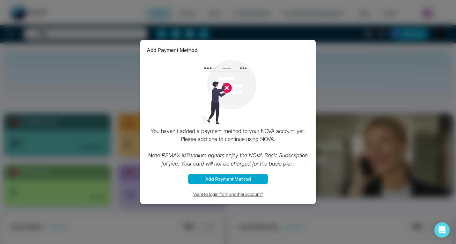 The width and height of the screenshot is (456, 244). What do you see at coordinates (228, 179) in the screenshot?
I see `button: Add Payment Method` at bounding box center [228, 179].